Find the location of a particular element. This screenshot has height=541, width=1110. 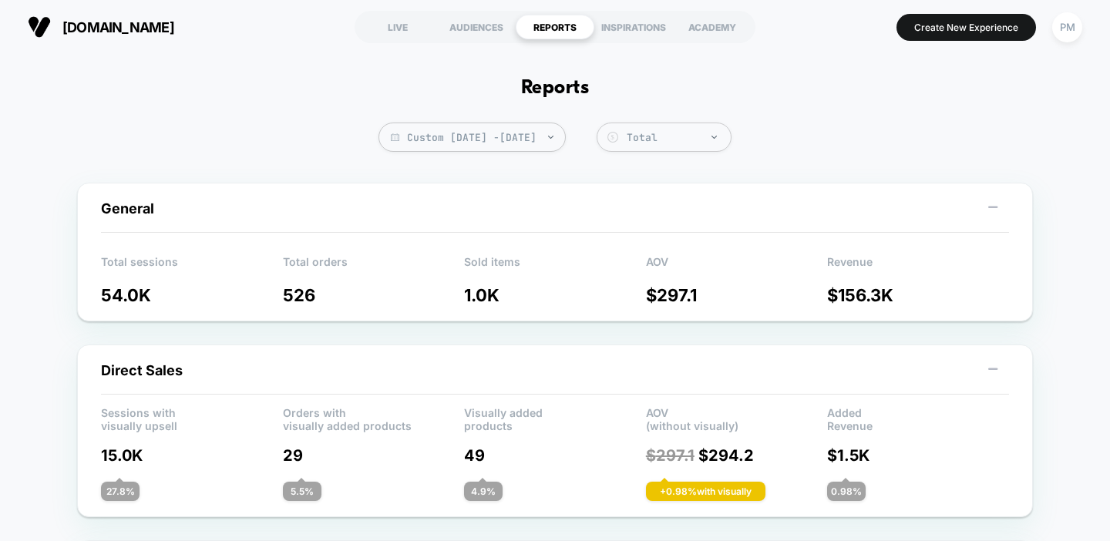

p: $ 294.2 is located at coordinates (737, 455).